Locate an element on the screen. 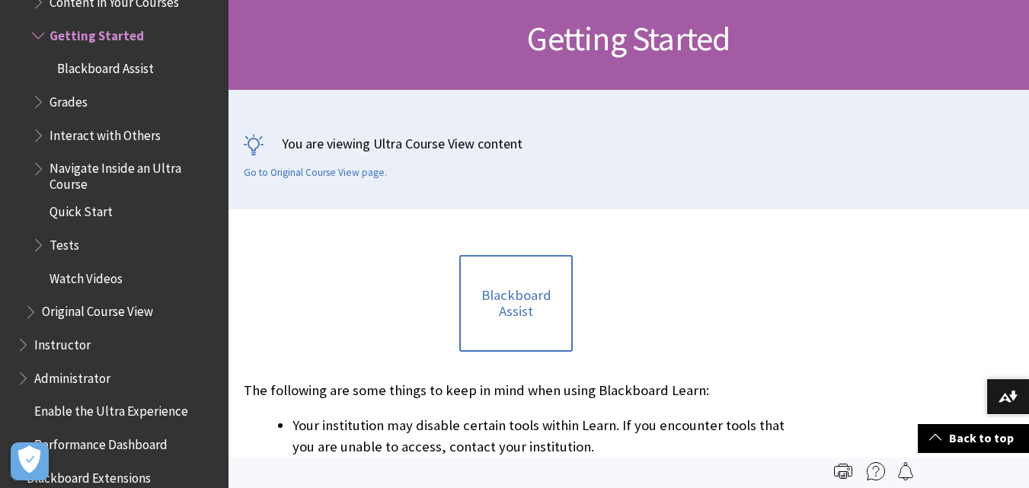 The image size is (1029, 488). span: Blackboard Assist is located at coordinates (105, 66).